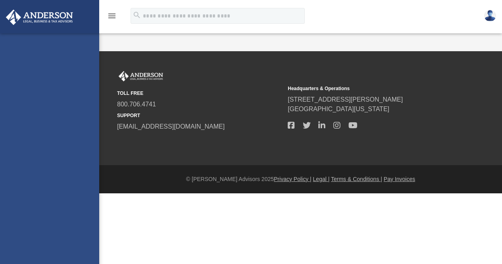  What do you see at coordinates (321, 179) in the screenshot?
I see `a: Legal |` at bounding box center [321, 179].